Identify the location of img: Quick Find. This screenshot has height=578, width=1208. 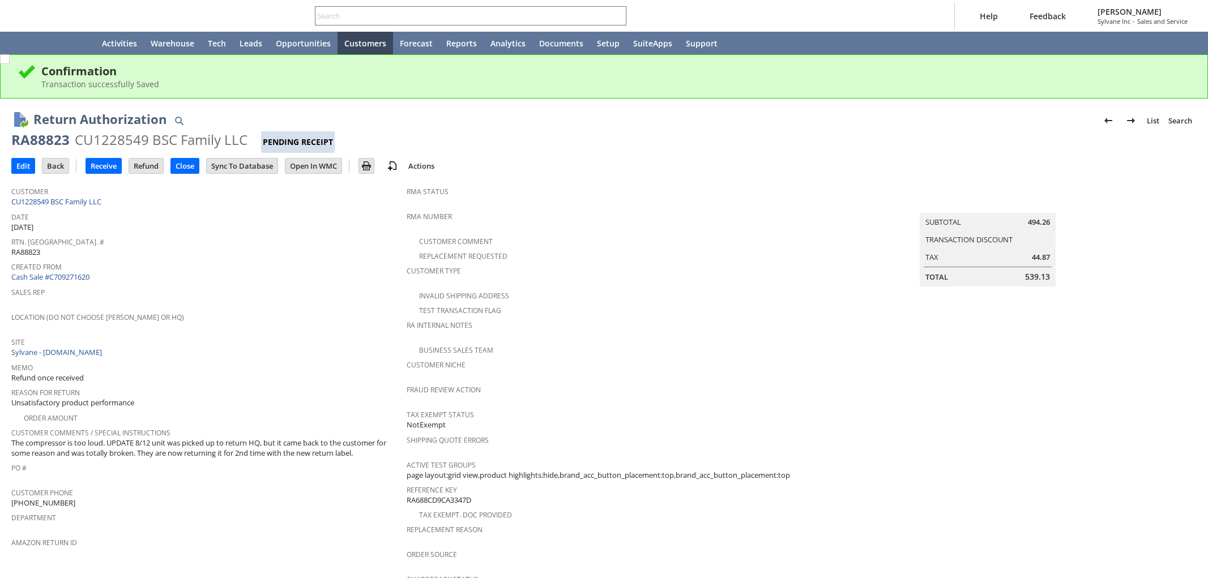
(179, 121).